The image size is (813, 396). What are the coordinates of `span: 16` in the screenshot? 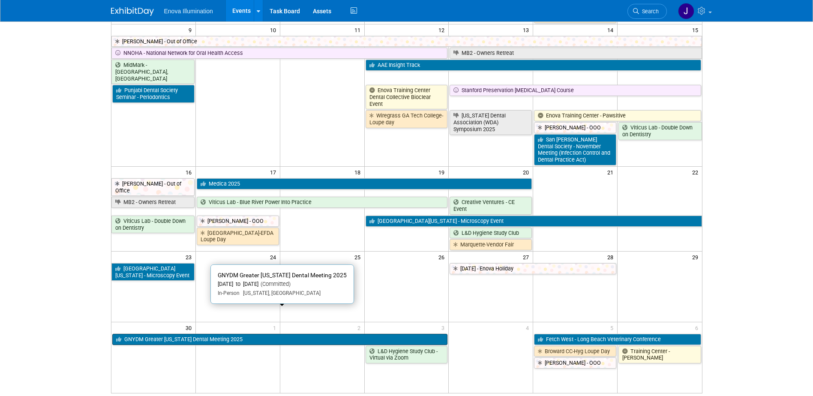 It's located at (190, 172).